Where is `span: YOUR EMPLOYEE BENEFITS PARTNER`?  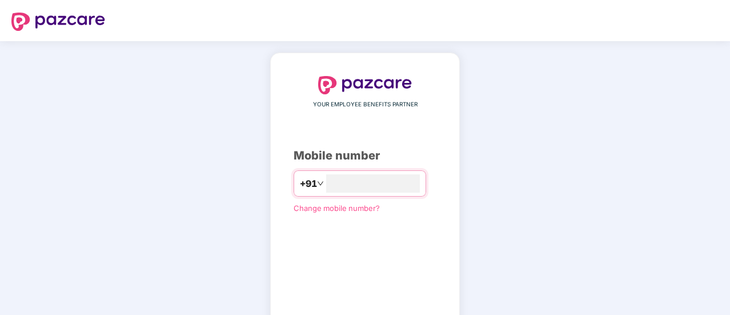 span: YOUR EMPLOYEE BENEFITS PARTNER is located at coordinates (365, 105).